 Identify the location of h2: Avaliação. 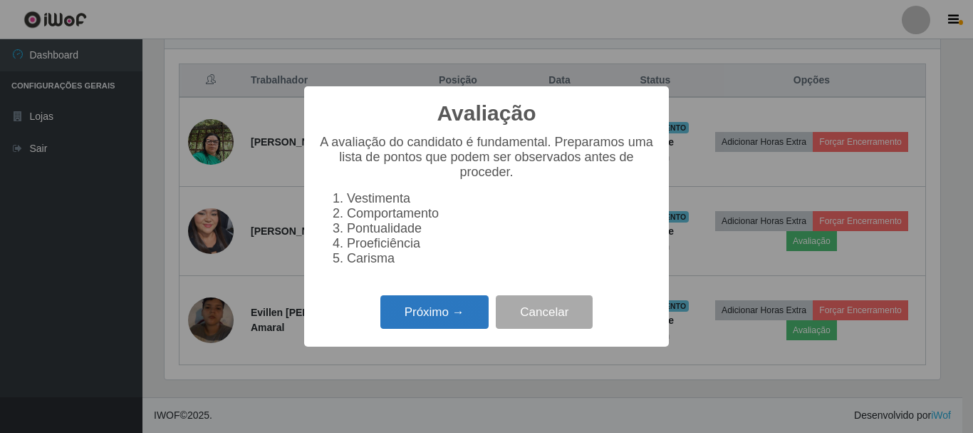
(487, 113).